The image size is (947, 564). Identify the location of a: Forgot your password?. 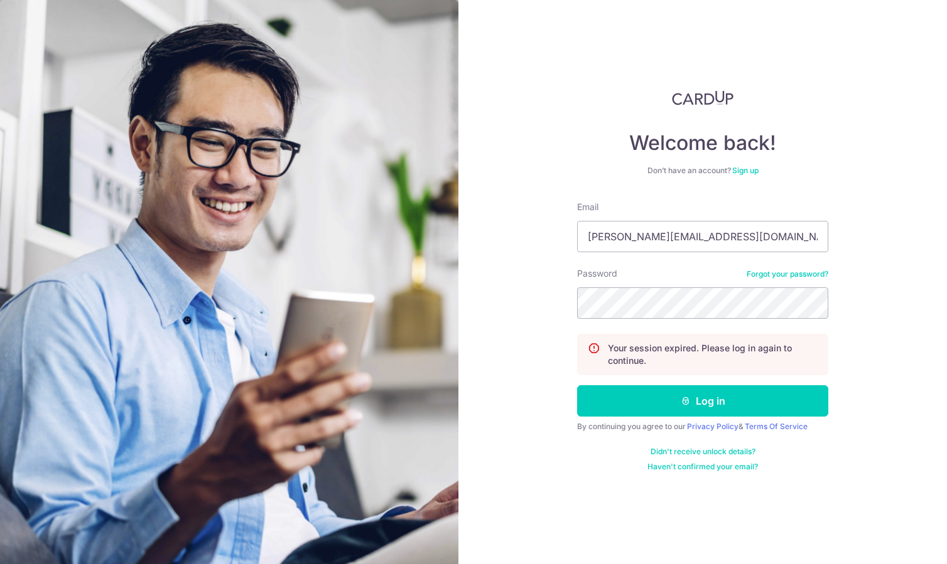
(787, 274).